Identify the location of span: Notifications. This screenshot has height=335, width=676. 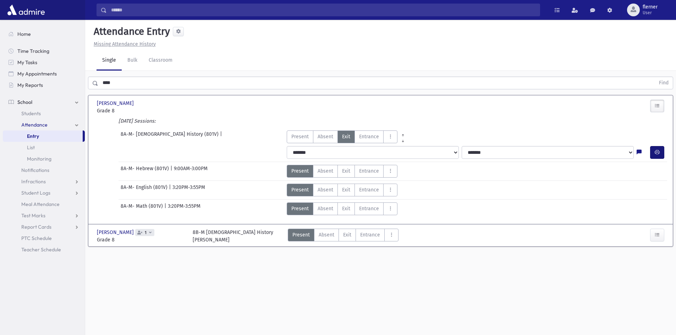
(35, 170).